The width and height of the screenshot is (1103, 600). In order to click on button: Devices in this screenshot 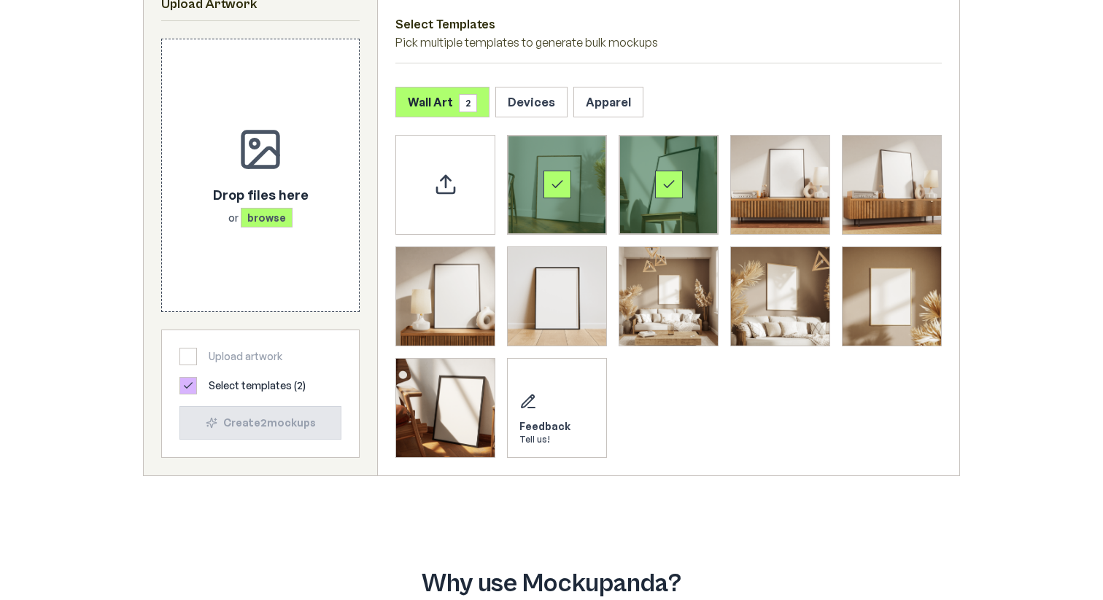, I will do `click(531, 102)`.